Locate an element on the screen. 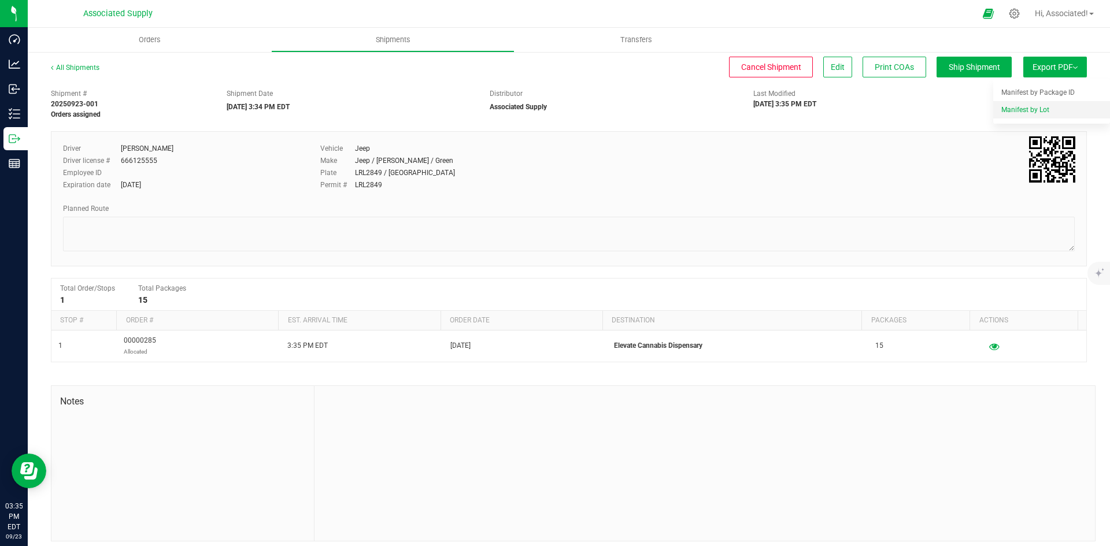  span: Associated Supply is located at coordinates (118, 13).